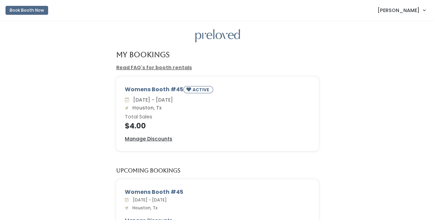 This screenshot has height=220, width=435. Describe the element at coordinates (154, 67) in the screenshot. I see `a: Read FAQ's for booth rentals` at that location.